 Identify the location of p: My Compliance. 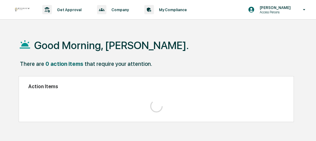
(172, 10).